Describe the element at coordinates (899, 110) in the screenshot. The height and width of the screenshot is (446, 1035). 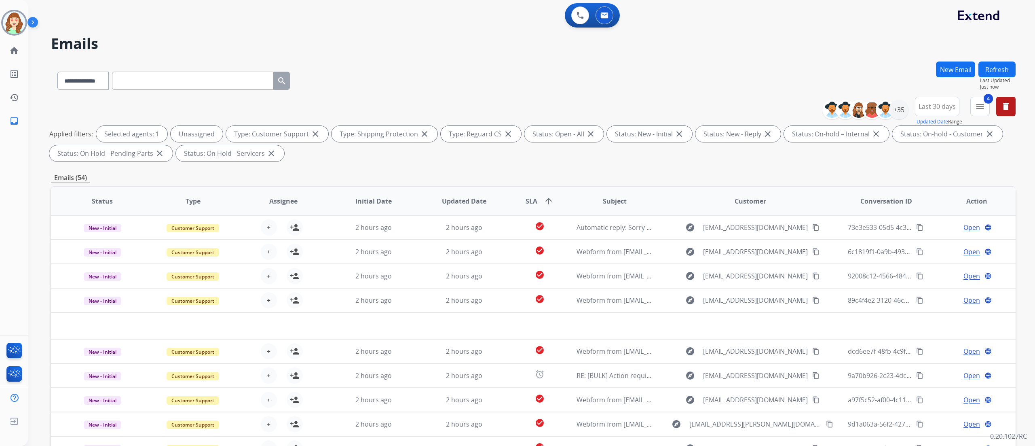
I see `div: +35` at that location.